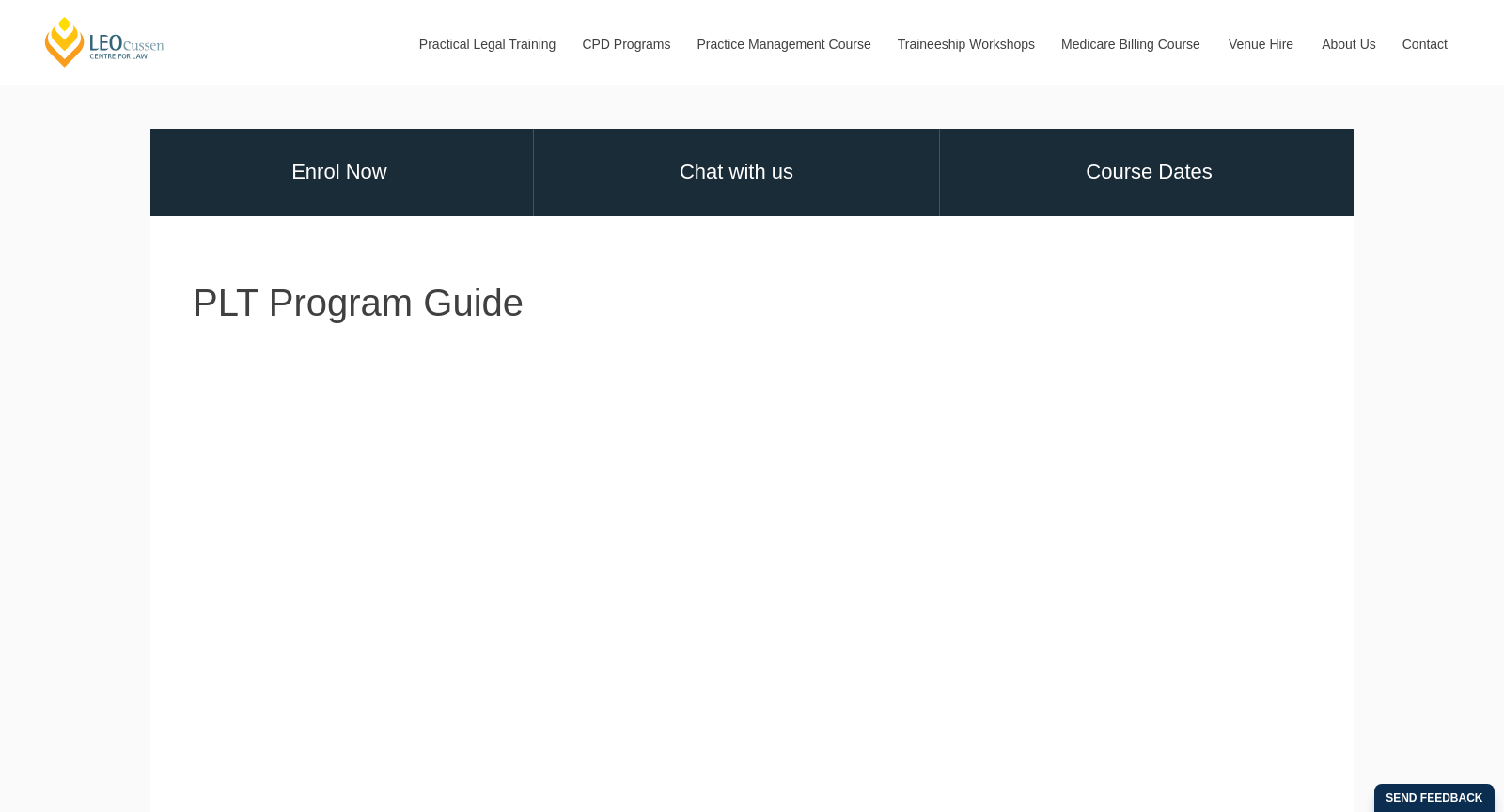 This screenshot has width=1504, height=812. What do you see at coordinates (1148, 172) in the screenshot?
I see `a: Course Dates` at bounding box center [1148, 172].